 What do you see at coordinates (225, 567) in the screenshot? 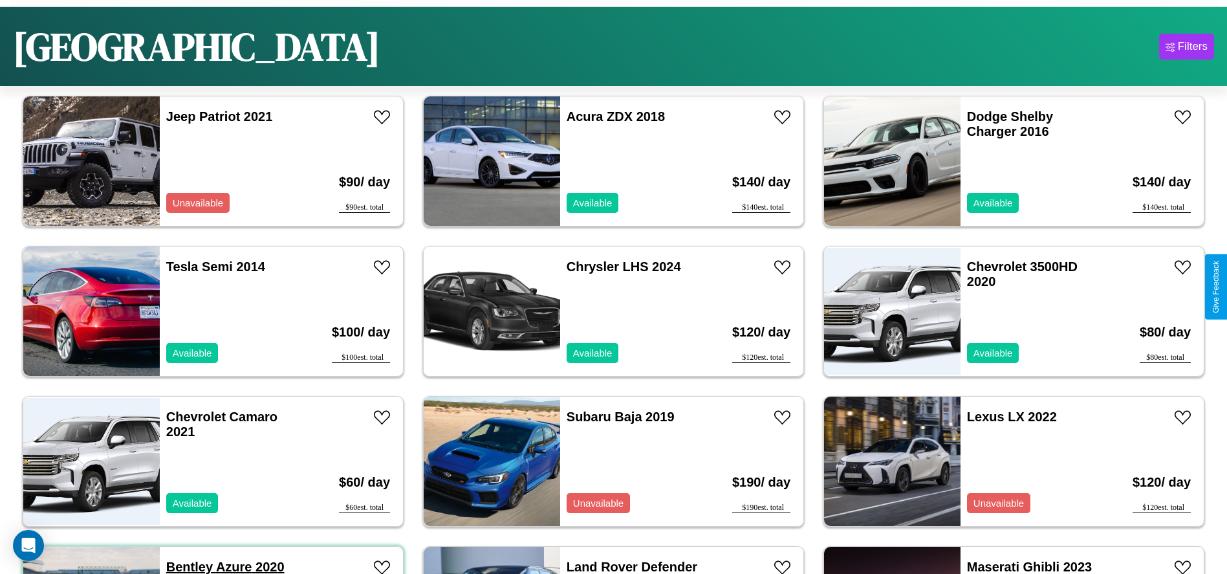
I see `a: Bentley Azure 2020` at bounding box center [225, 567].